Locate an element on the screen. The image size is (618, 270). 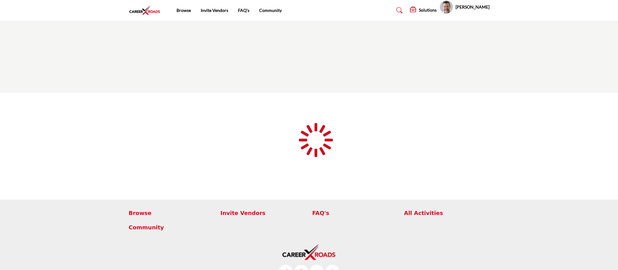
p: Invite Vendors is located at coordinates (263, 213).